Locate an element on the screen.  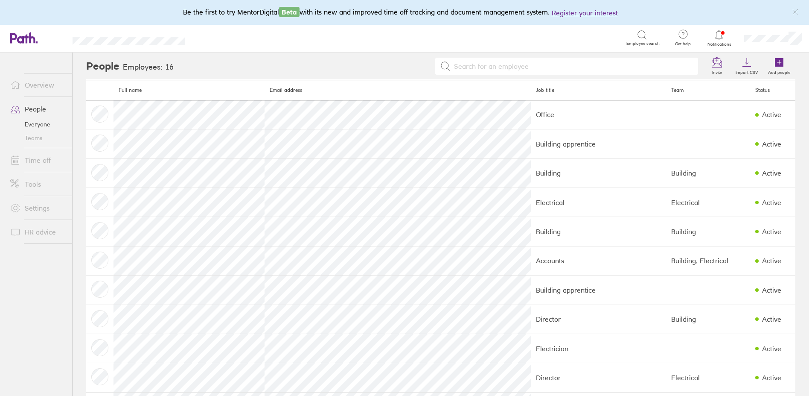
div: Search is located at coordinates (219, 38).